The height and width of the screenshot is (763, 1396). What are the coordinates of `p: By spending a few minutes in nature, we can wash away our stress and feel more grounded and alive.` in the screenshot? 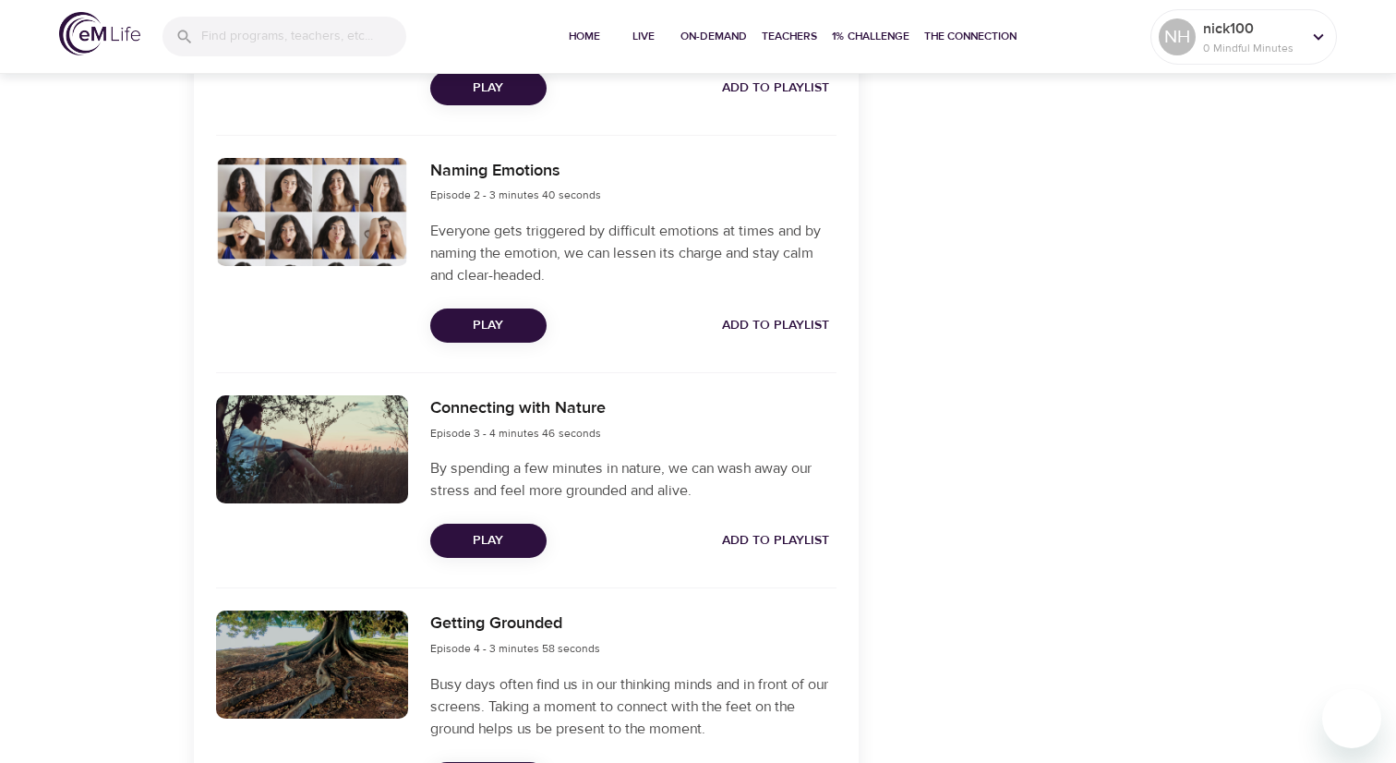 It's located at (633, 479).